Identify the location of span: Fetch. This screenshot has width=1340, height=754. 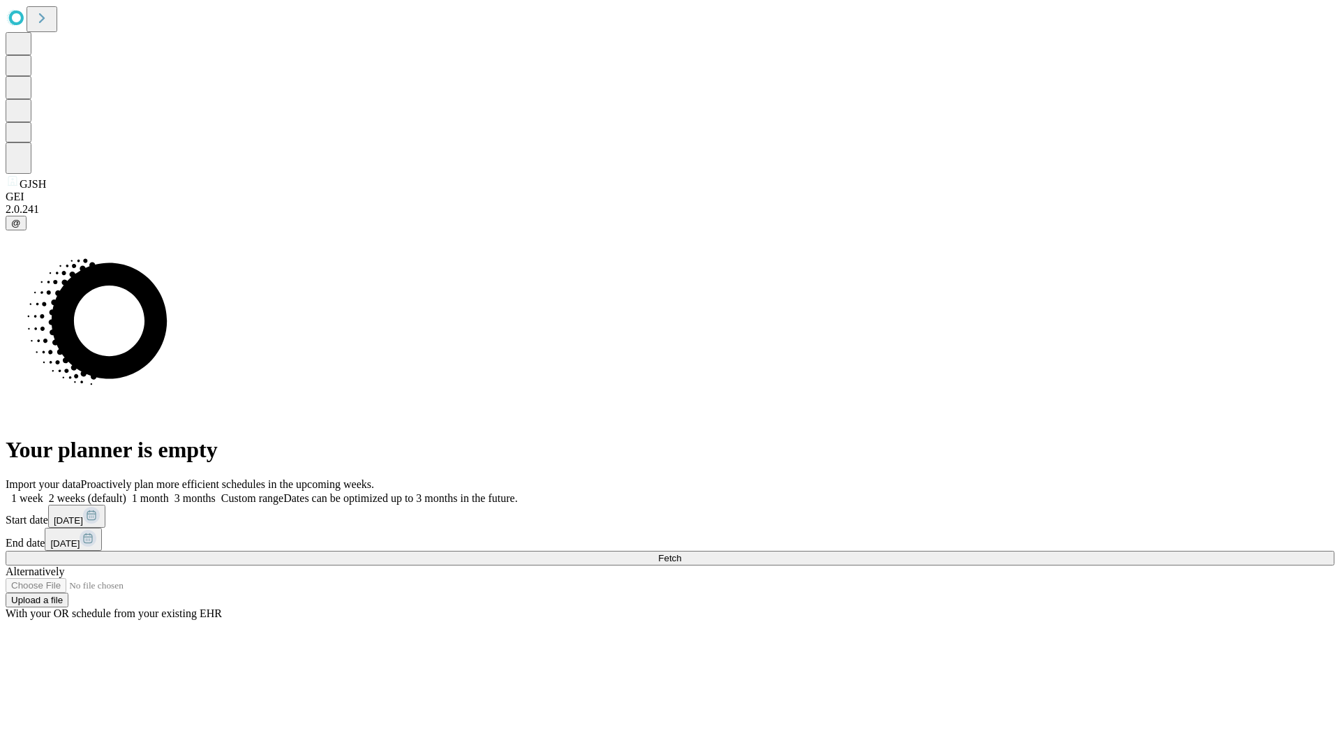
(669, 558).